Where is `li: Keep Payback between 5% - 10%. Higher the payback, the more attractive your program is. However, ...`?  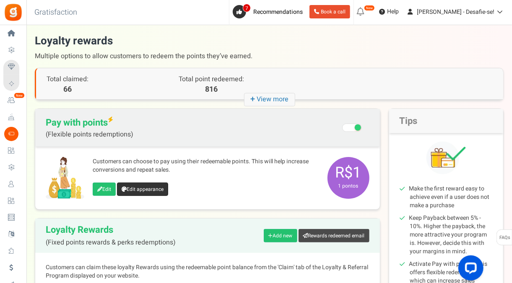 li: Keep Payback between 5% - 10%. Higher the payback, the more attractive your program is. However, ... is located at coordinates (452, 235).